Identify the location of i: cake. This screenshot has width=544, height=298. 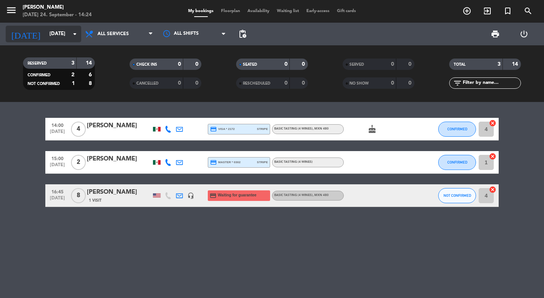
(372, 129).